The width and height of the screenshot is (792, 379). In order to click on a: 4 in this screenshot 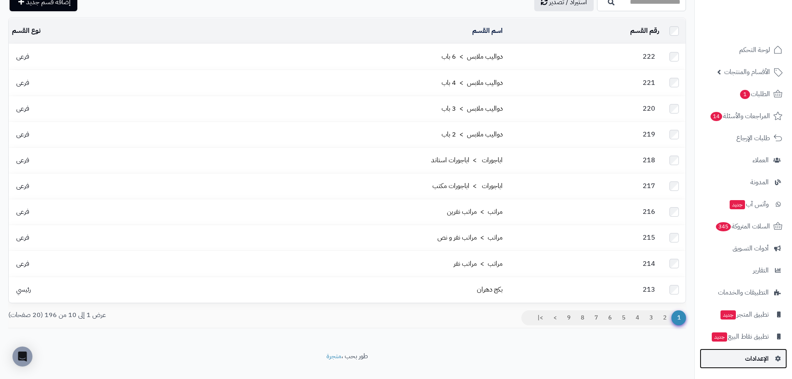, I will do `click(637, 317)`.